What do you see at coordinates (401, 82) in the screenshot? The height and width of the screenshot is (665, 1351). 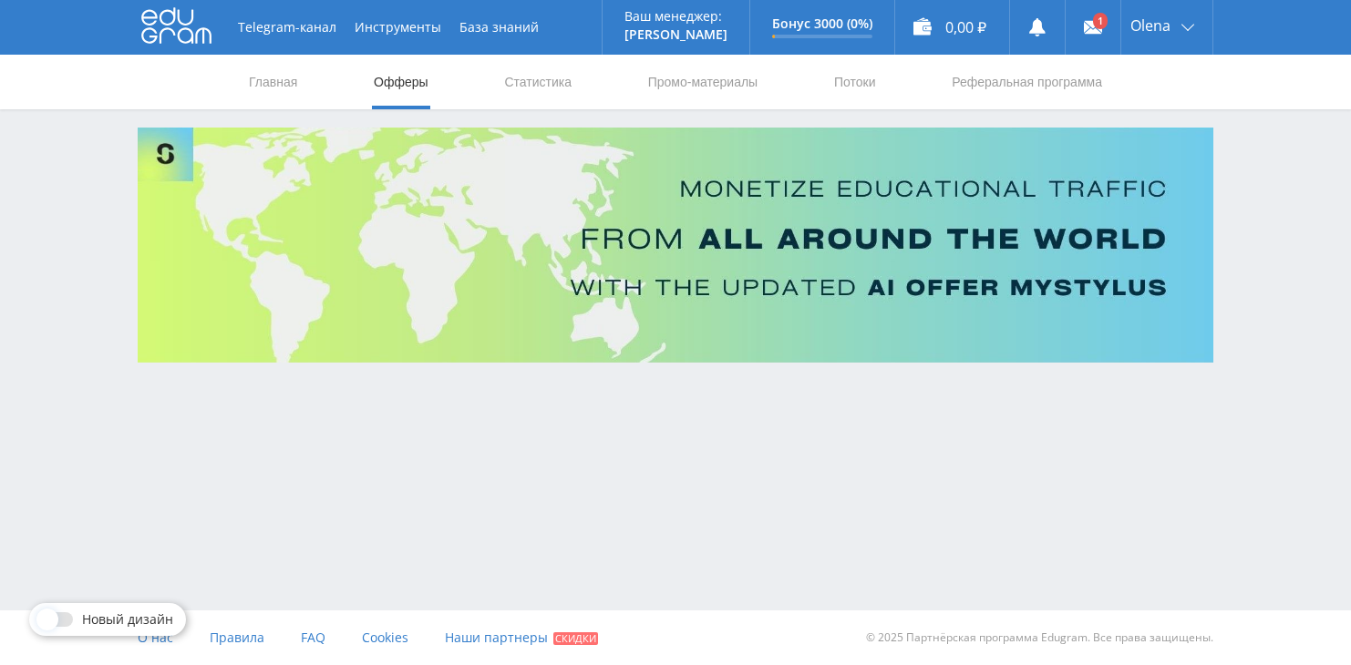 I see `a: Офферы` at bounding box center [401, 82].